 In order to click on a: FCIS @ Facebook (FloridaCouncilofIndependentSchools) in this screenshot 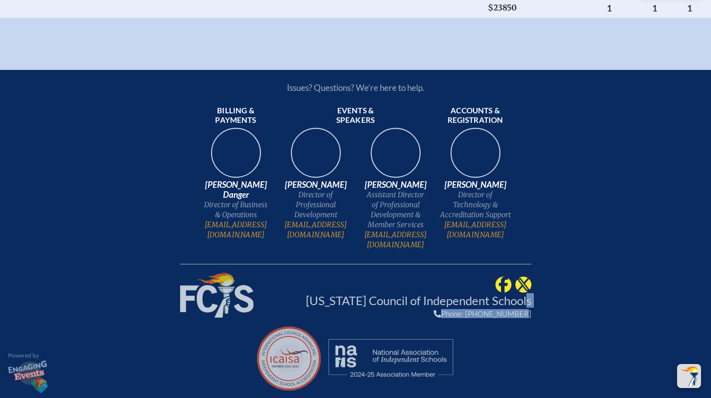, I will do `click(504, 283)`.